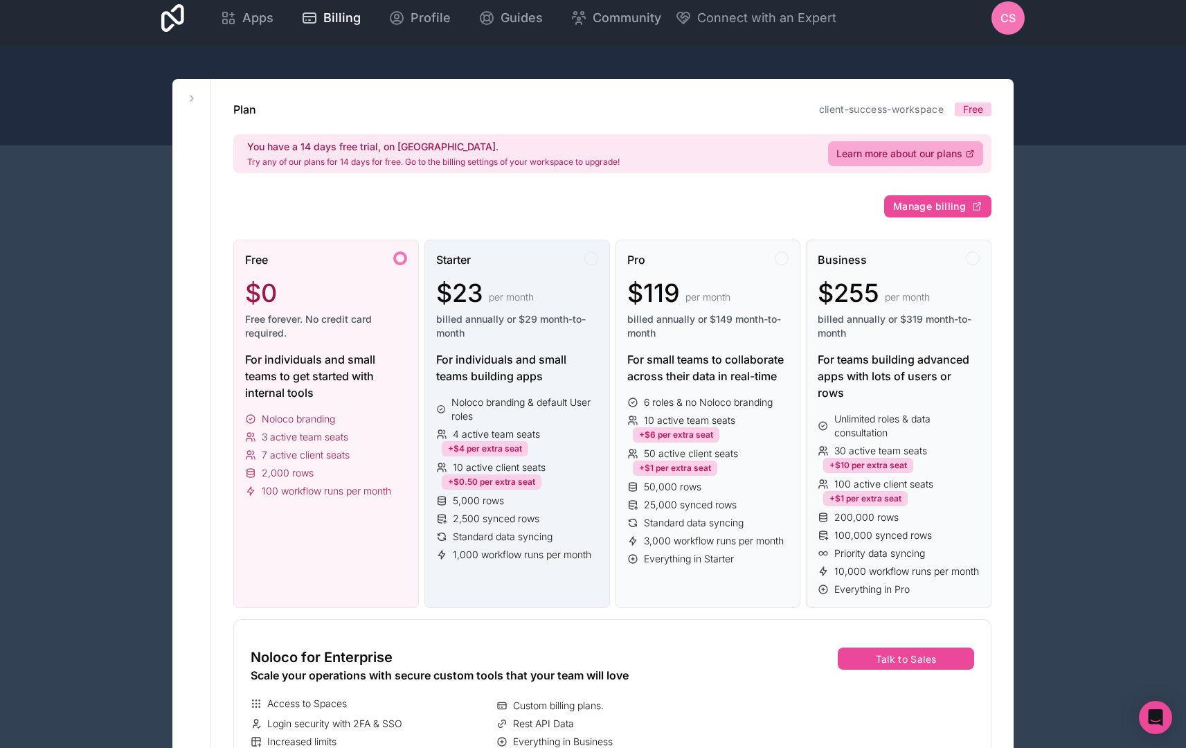 The image size is (1186, 748). Describe the element at coordinates (937, 206) in the screenshot. I see `button: Manage billing` at that location.